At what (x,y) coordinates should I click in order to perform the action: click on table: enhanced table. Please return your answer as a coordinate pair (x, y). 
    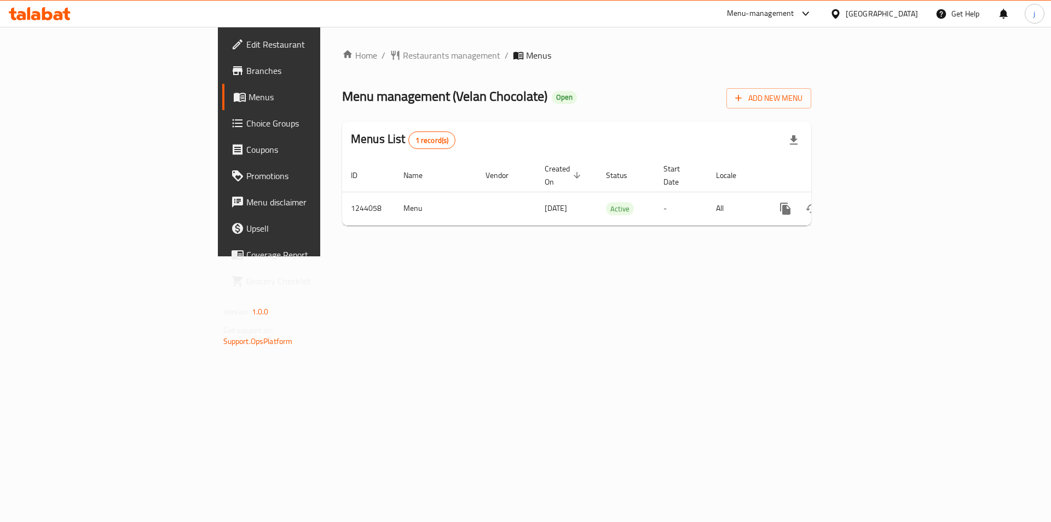
    Looking at the image, I should click on (614, 192).